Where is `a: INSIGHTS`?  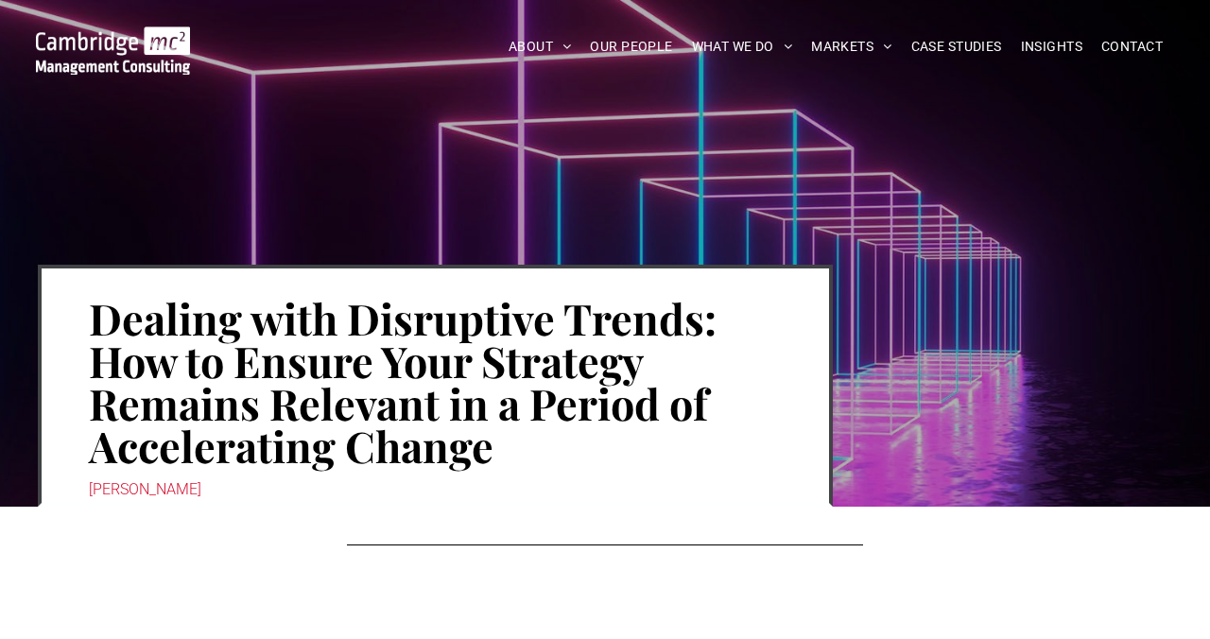
a: INSIGHTS is located at coordinates (1051, 46).